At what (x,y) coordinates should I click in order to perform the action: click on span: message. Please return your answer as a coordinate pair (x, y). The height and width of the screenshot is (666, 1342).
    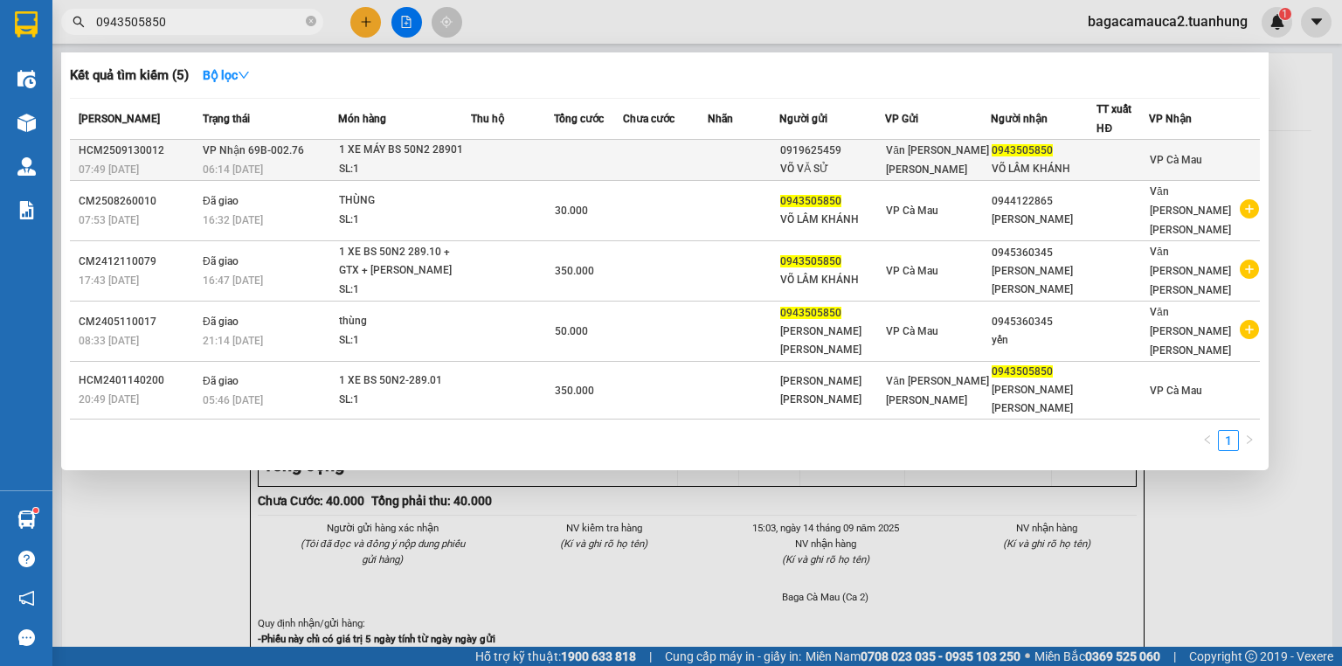
    Looking at the image, I should click on (26, 637).